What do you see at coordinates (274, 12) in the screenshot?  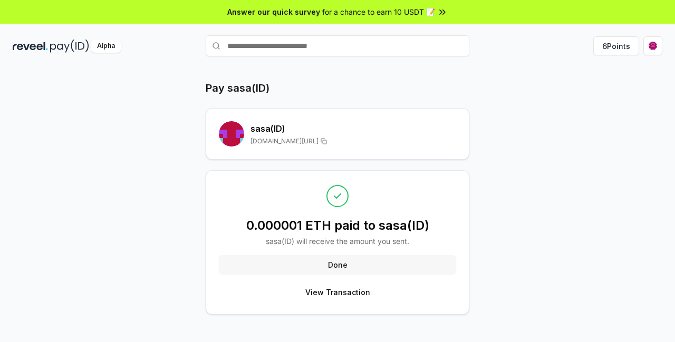 I see `span: Answer our quick survey` at bounding box center [274, 12].